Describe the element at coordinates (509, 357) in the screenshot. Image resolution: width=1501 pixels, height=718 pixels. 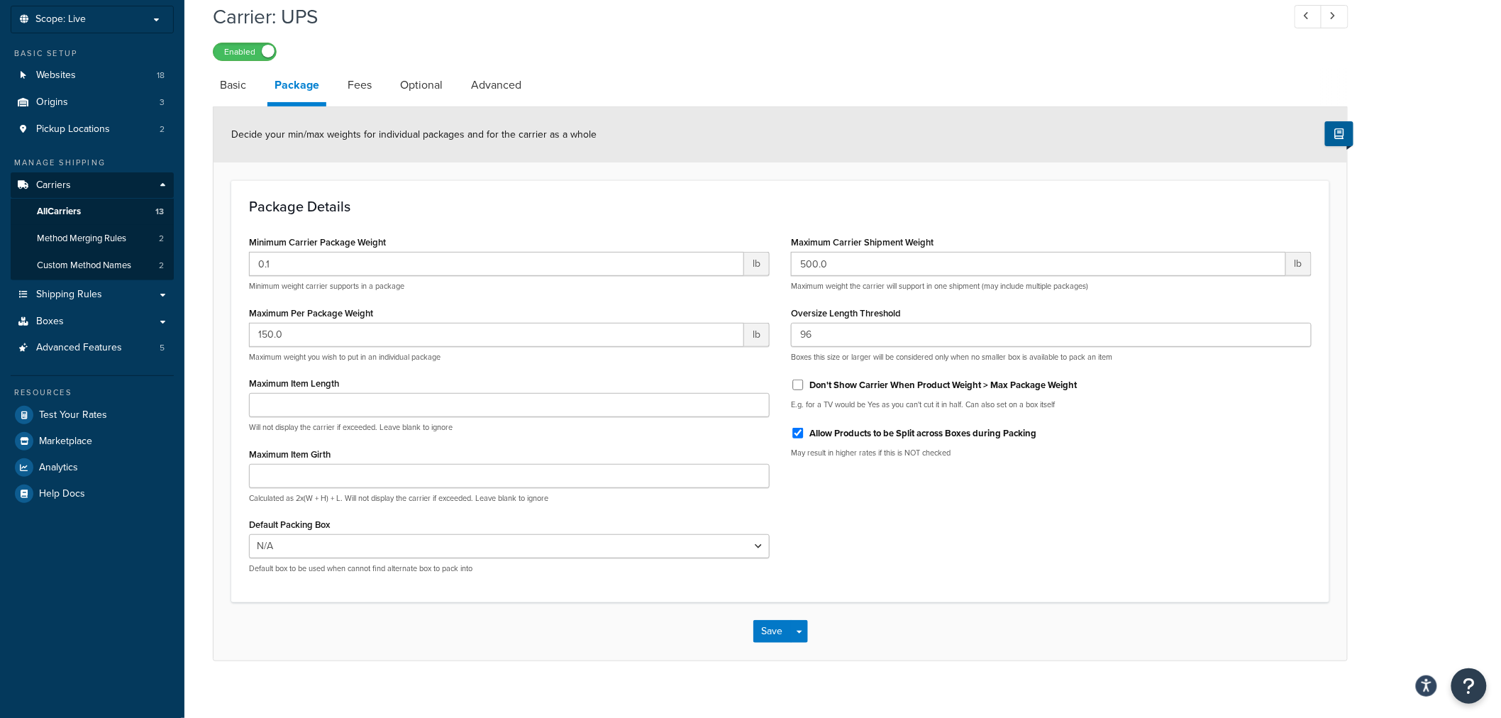
I see `p: Maximum weight you wish to put in an individual package` at that location.